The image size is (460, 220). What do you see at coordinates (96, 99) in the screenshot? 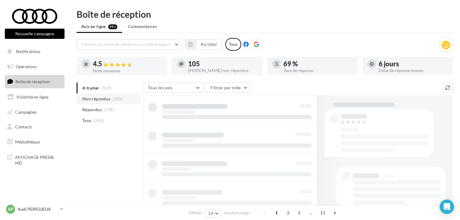
I see `span: Non répondus` at bounding box center [96, 99].